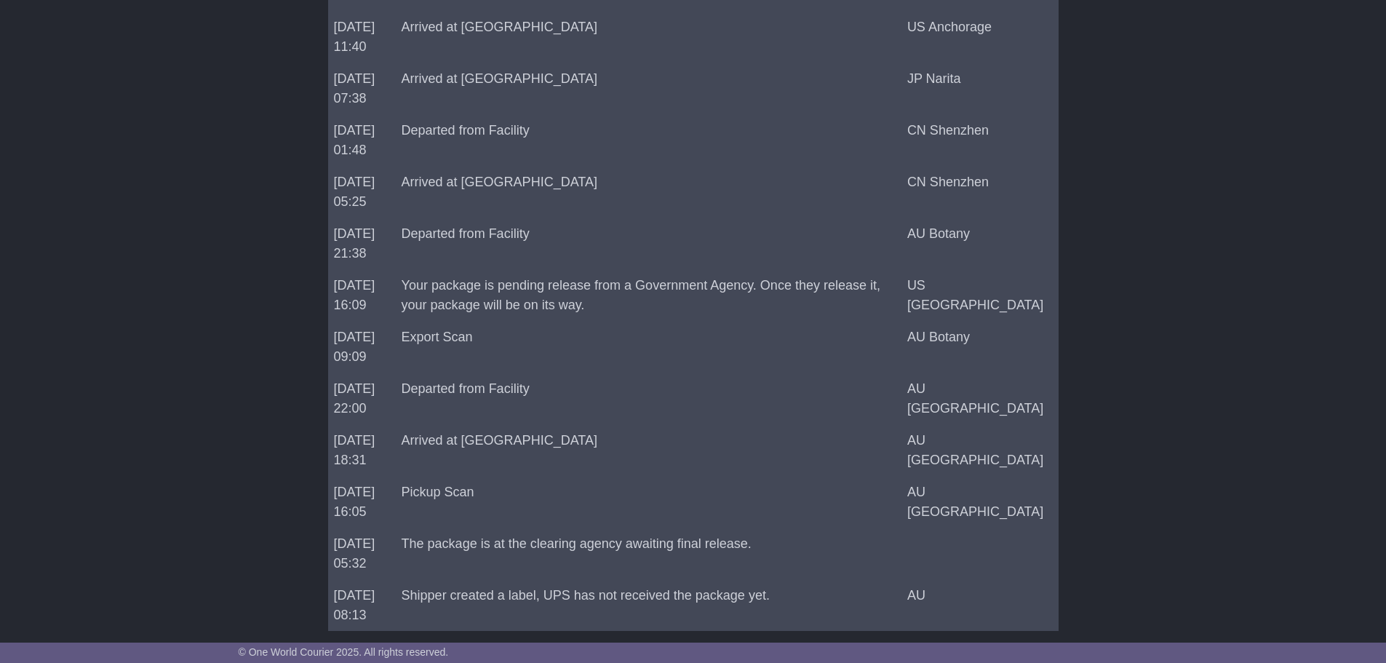  Describe the element at coordinates (980, 89) in the screenshot. I see `td: JP Narita` at that location.